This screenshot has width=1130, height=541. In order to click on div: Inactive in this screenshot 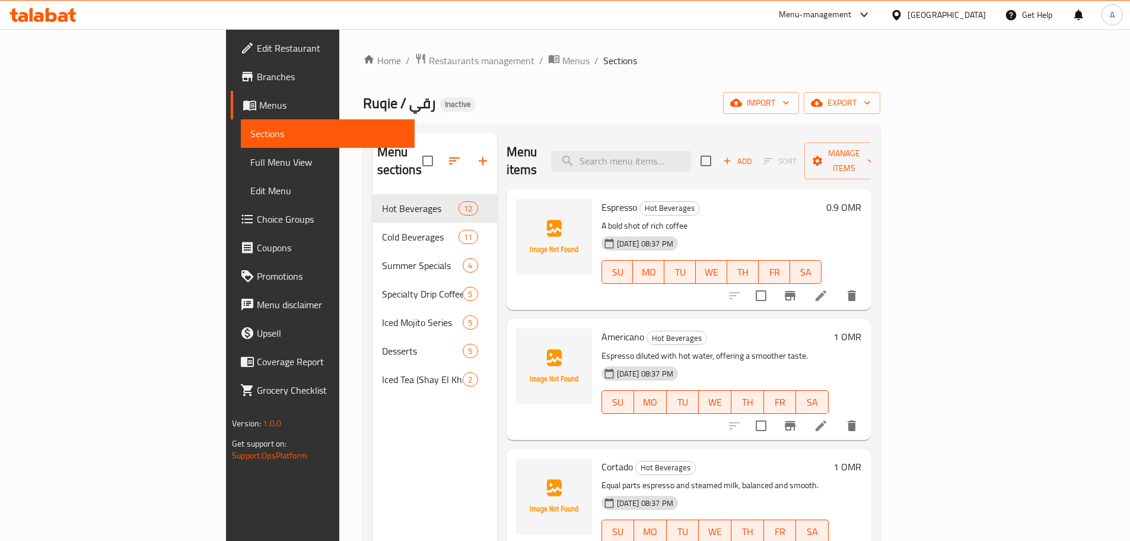, I will do `click(458, 104)`.